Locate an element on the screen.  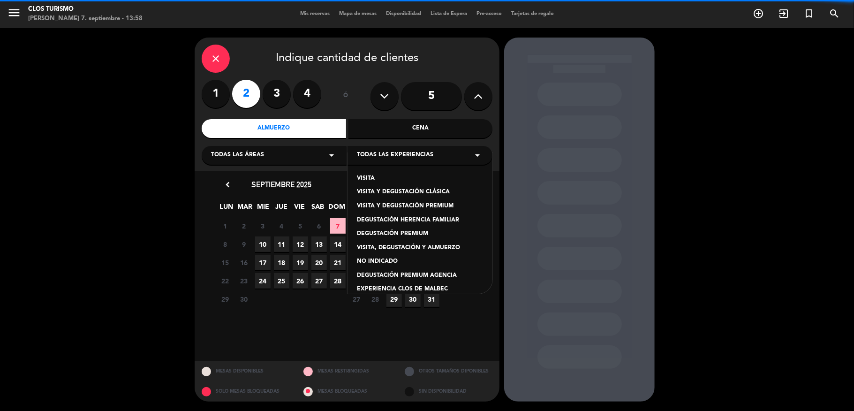
span: Pre-acceso is located at coordinates (489, 14).